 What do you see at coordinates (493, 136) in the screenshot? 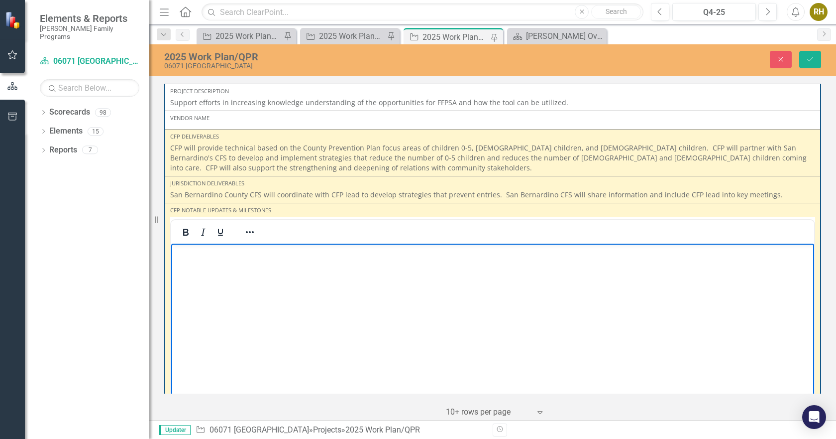
I see `div: CFP Deliverables` at bounding box center [493, 136].